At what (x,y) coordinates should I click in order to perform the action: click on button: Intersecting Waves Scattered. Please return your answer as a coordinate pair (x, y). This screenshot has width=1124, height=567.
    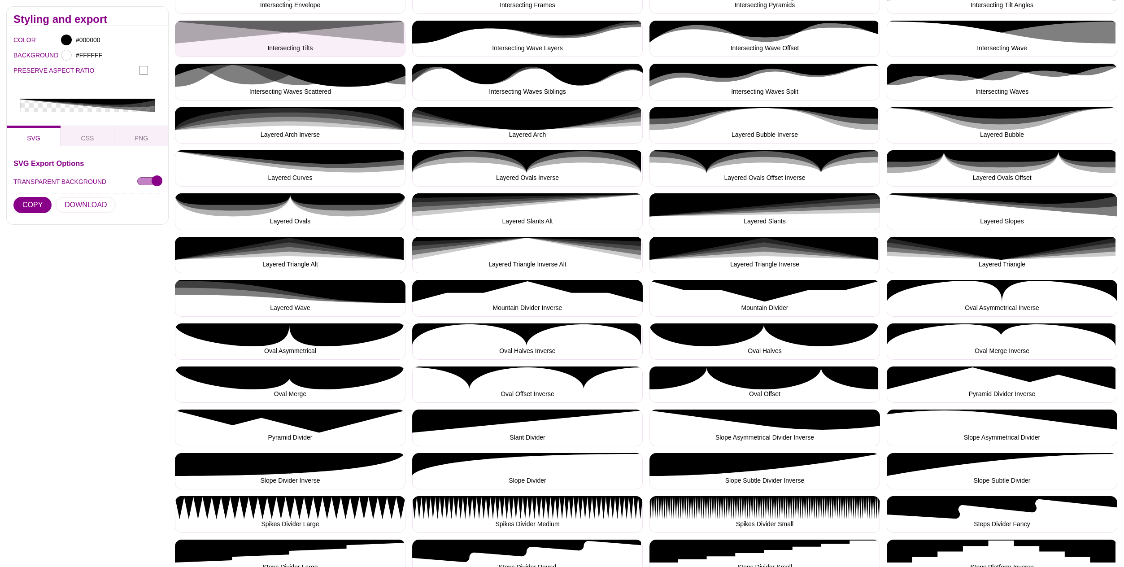
    Looking at the image, I should click on (290, 82).